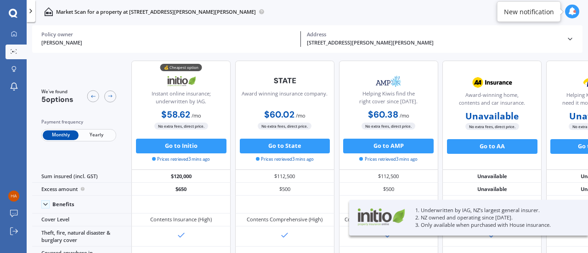 This screenshot has width=588, height=253. I want to click on span: Yearly, so click(97, 135).